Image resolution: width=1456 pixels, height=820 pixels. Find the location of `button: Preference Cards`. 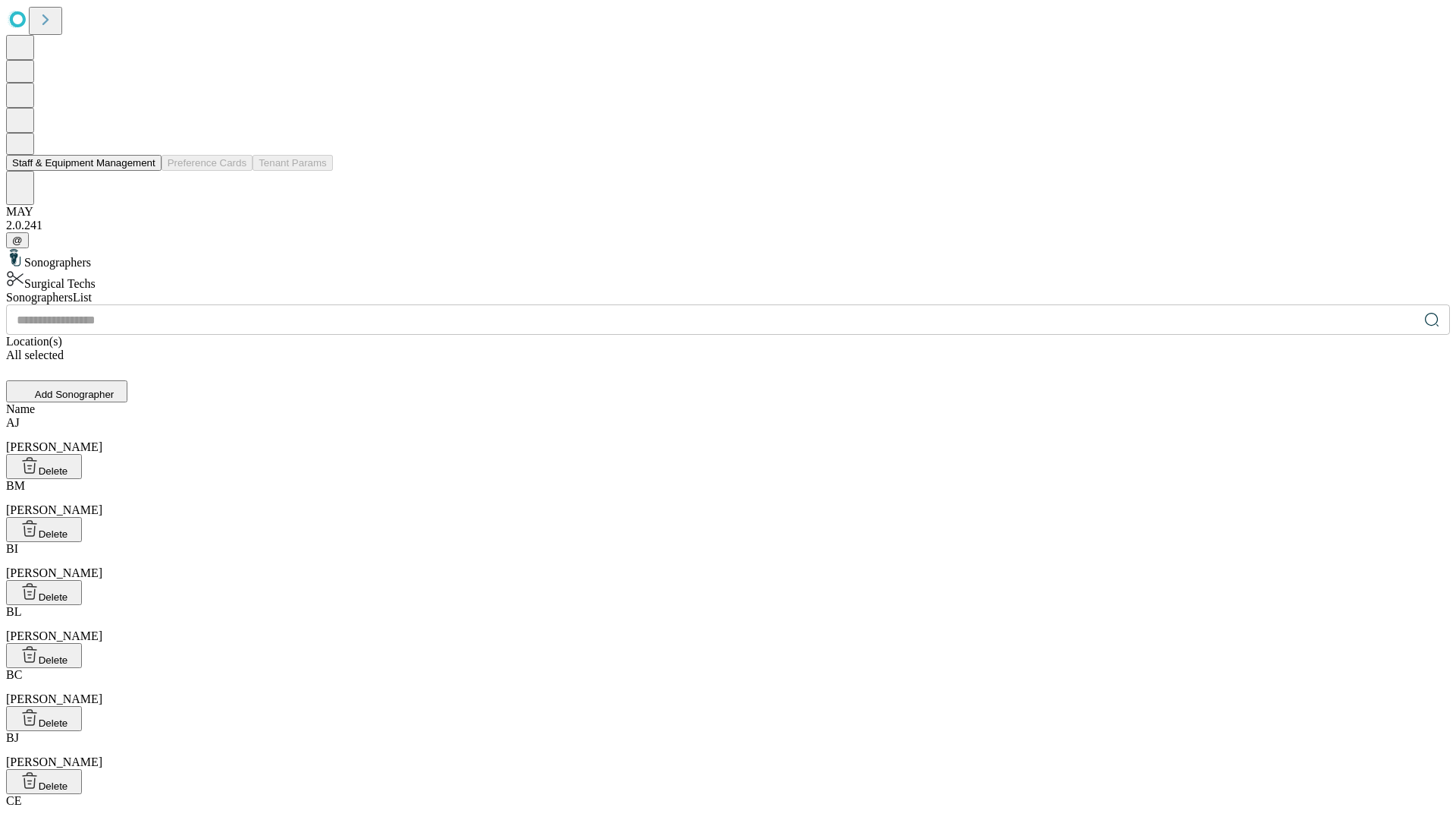

button: Preference Cards is located at coordinates (207, 163).